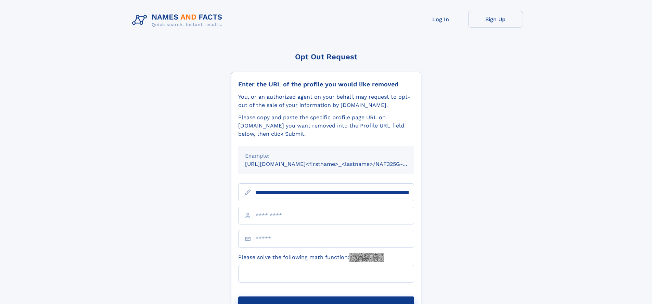 The image size is (652, 304). I want to click on div: You, or an authorized agent on your behalf, may request to opt-out of the sale of your informatio..., so click(326, 101).